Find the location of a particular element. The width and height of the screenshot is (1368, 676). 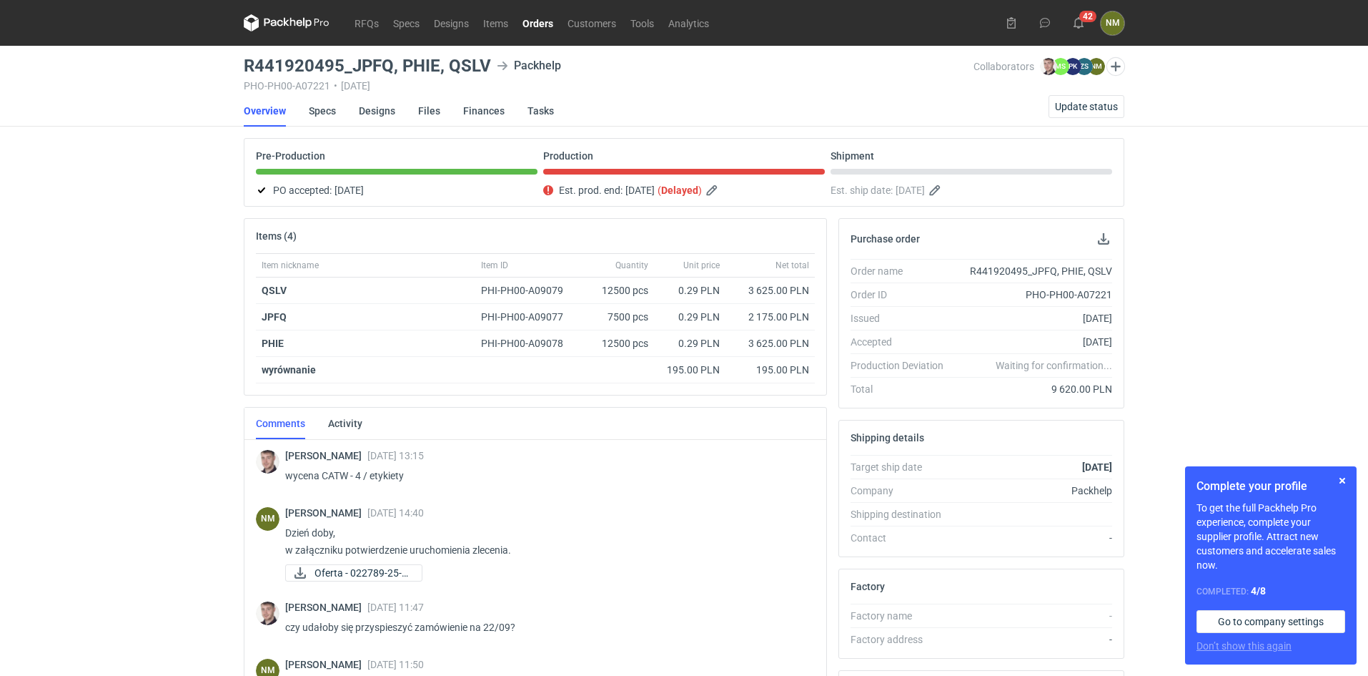

p: Pre-Production is located at coordinates (290, 156).